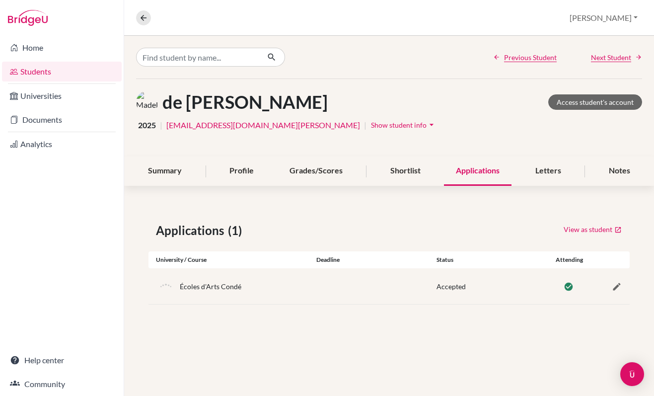 The height and width of the screenshot is (396, 654). What do you see at coordinates (525, 57) in the screenshot?
I see `a: Previous Student` at bounding box center [525, 57].